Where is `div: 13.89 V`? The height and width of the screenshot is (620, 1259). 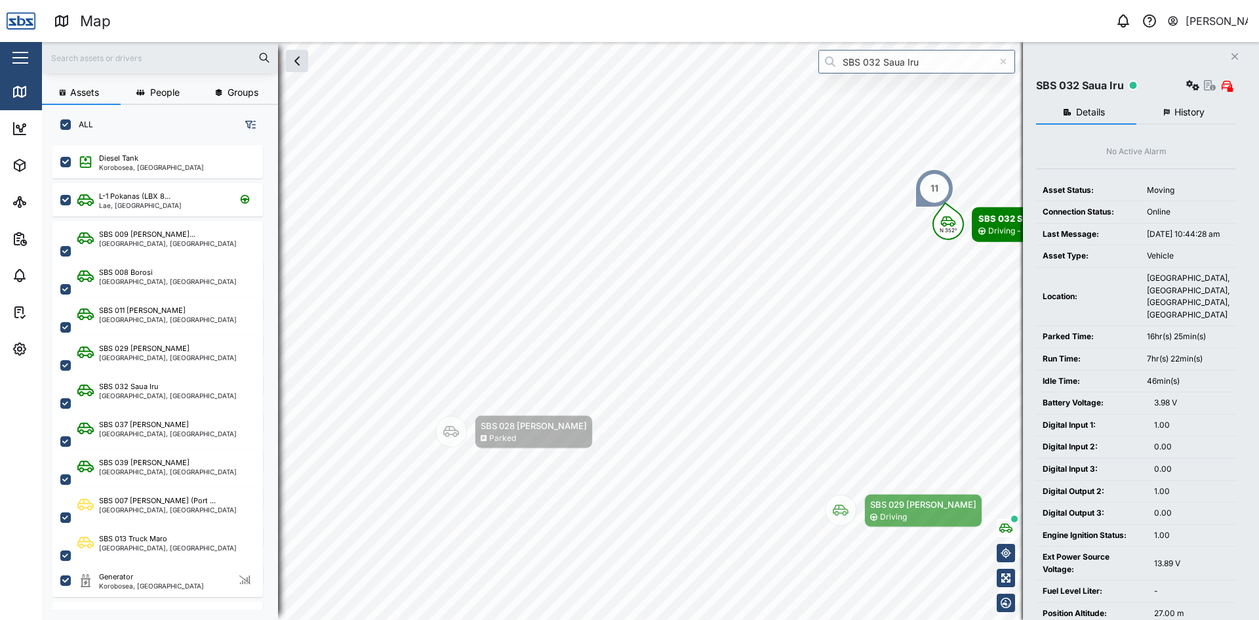 div: 13.89 V is located at coordinates (1192, 563).